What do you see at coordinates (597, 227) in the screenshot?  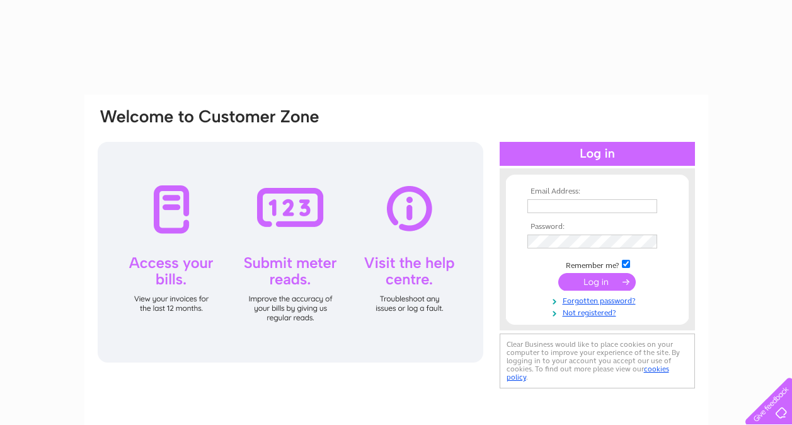 I see `th: Password:` at bounding box center [597, 227].